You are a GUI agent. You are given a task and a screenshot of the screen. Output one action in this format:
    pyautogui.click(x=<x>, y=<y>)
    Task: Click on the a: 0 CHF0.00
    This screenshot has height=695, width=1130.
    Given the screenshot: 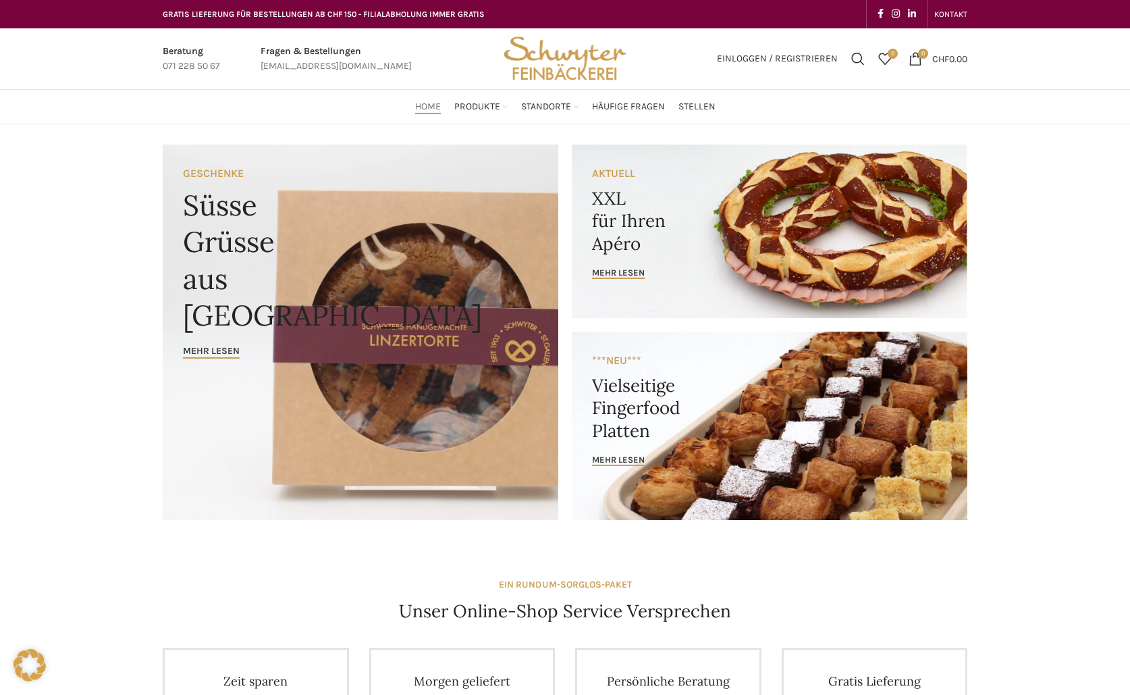 What is the action you would take?
    pyautogui.click(x=938, y=59)
    